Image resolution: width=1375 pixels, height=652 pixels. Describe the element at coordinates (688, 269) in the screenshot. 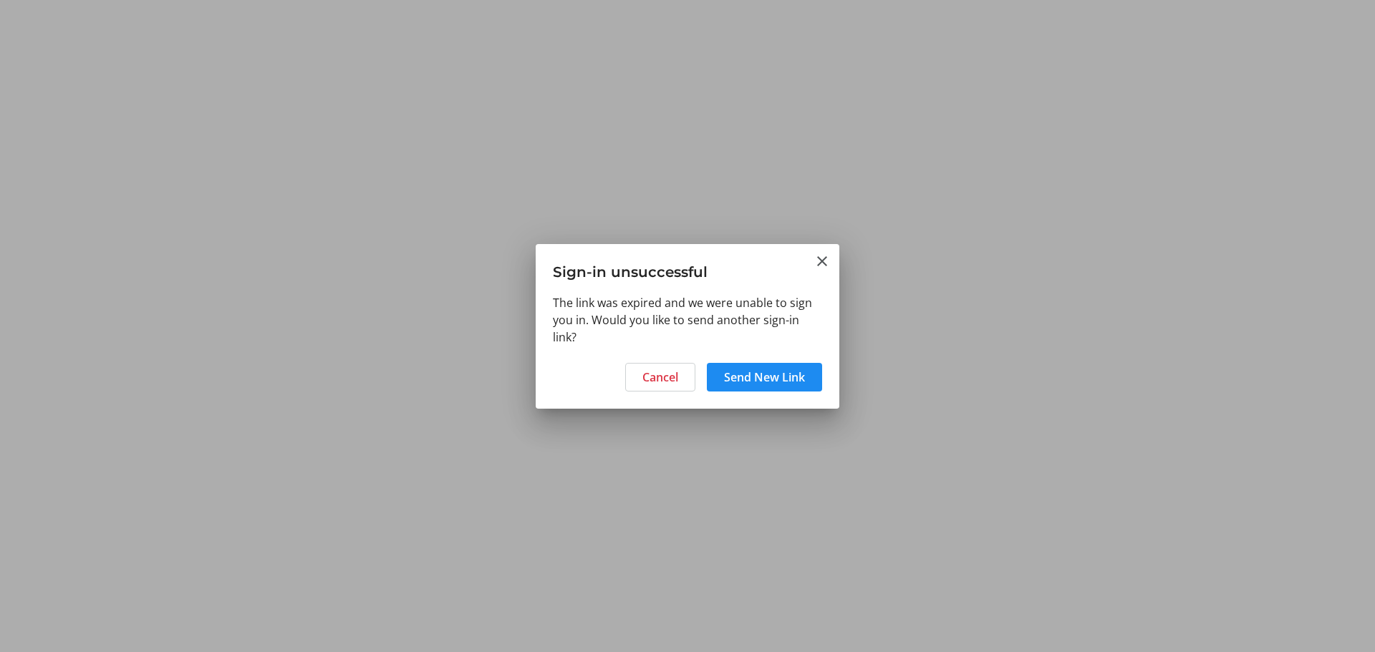

I see `h3: Sign-in unsuccessful` at that location.